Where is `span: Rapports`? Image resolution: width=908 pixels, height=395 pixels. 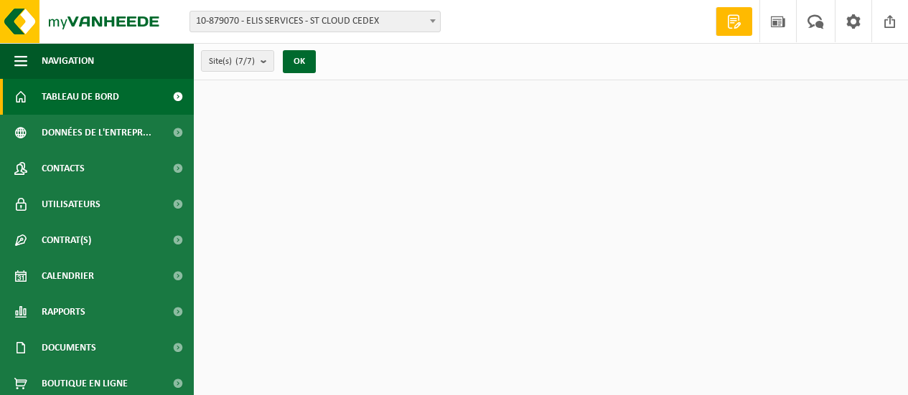
span: Rapports is located at coordinates (63, 312).